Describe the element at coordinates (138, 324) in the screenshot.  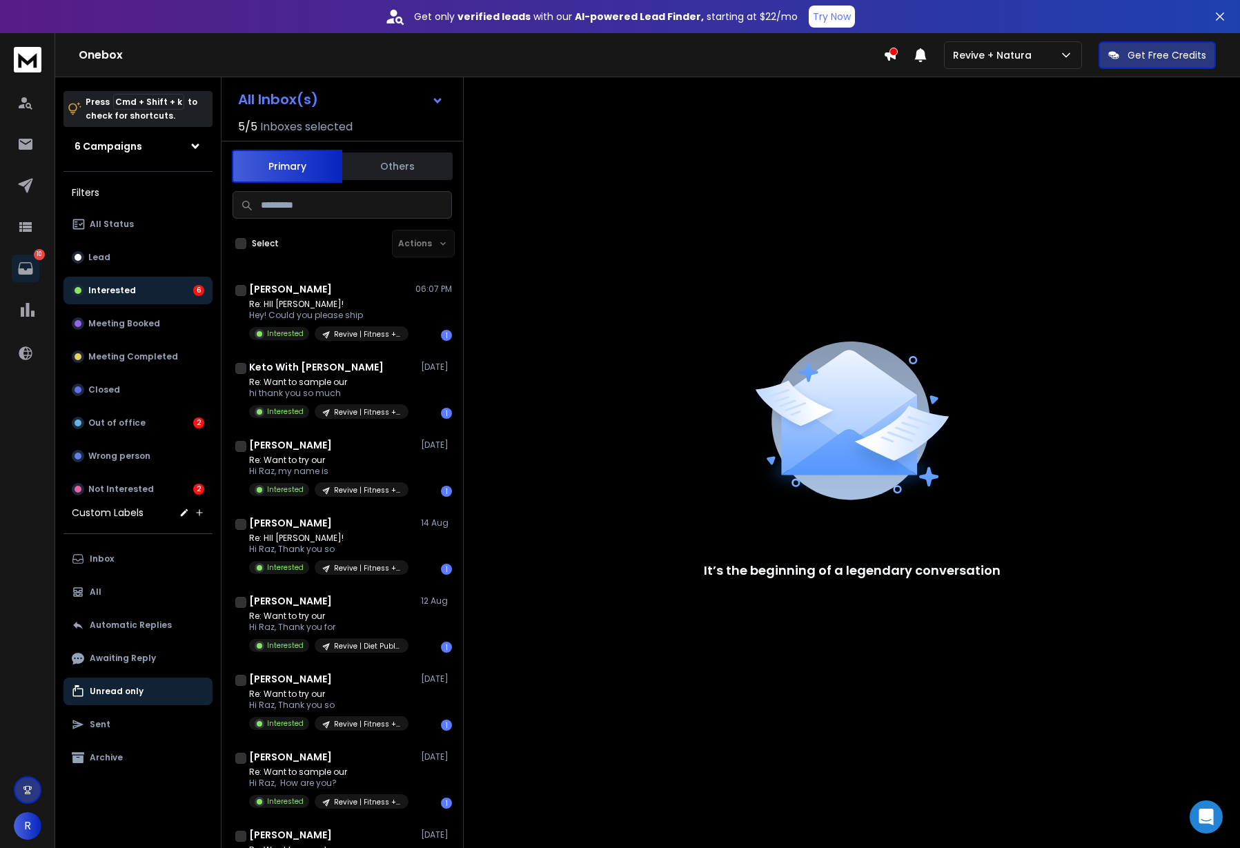
I see `button: Meeting Booked` at that location.